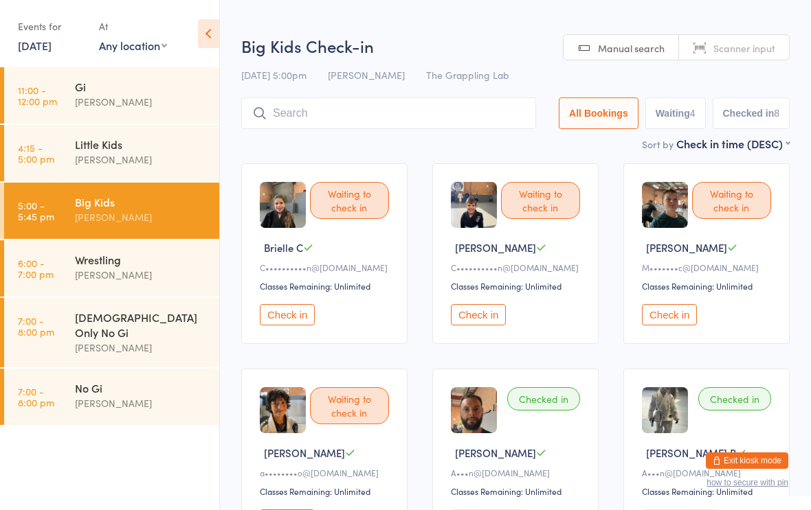 This screenshot has width=811, height=510. What do you see at coordinates (36, 269) in the screenshot?
I see `time: 6:00 - 7:00 pm` at bounding box center [36, 269].